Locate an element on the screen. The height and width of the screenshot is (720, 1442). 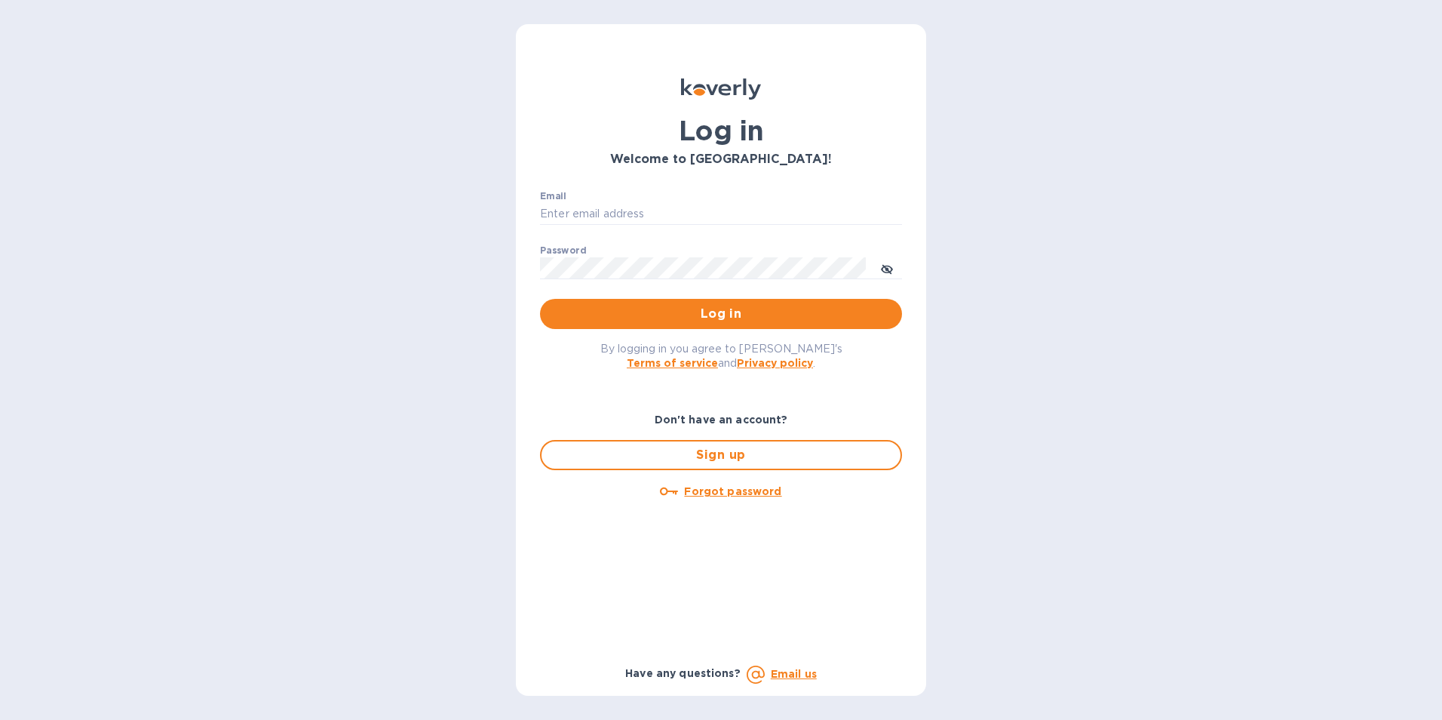
b: Email us is located at coordinates (793, 674).